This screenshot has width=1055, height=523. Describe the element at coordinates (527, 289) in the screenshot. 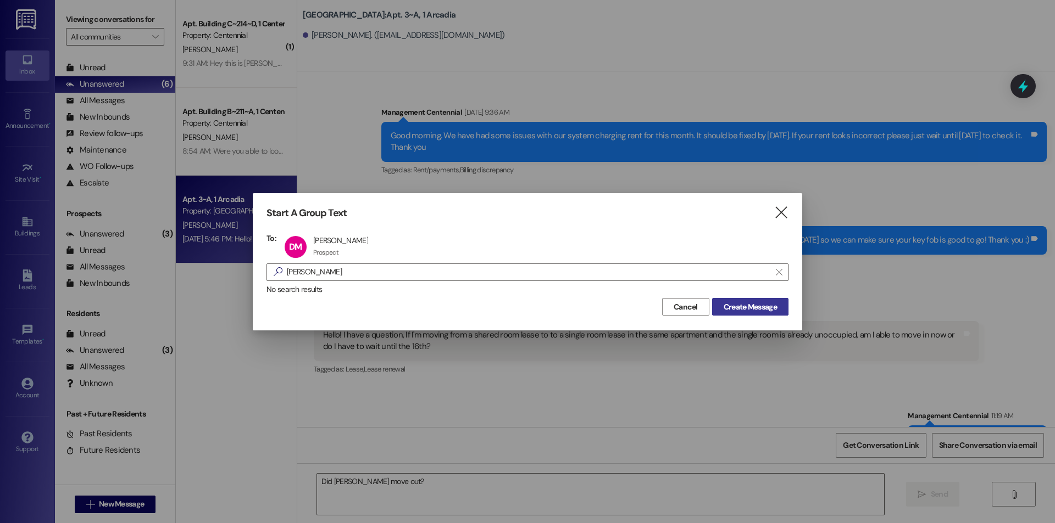

I see `div: No search results` at that location.